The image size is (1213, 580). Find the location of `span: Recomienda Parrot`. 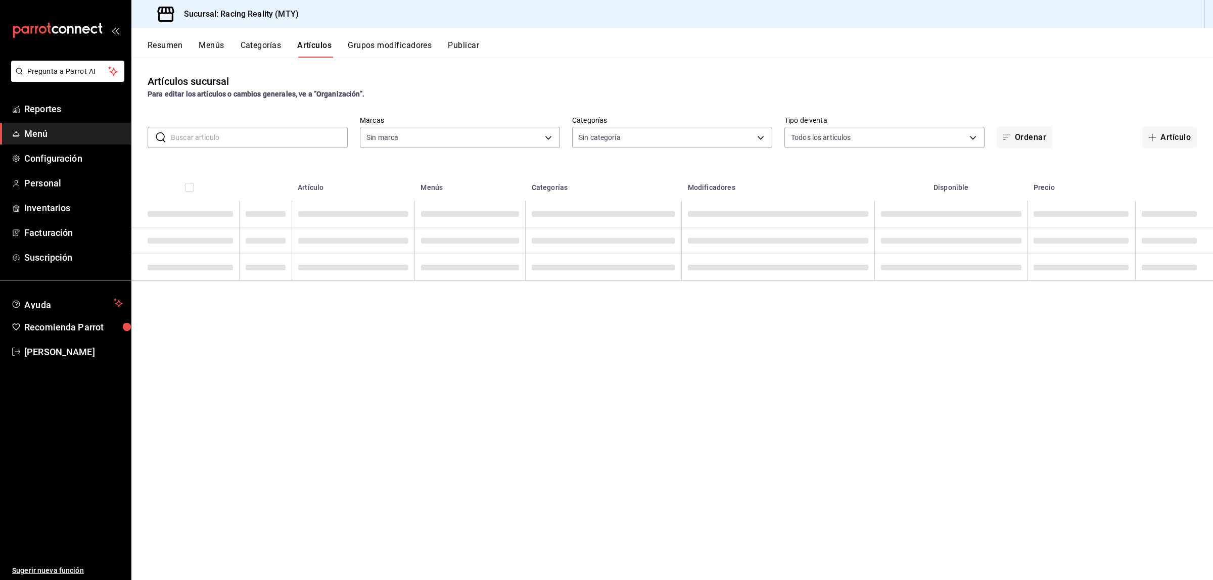

span: Recomienda Parrot is located at coordinates (73, 327).